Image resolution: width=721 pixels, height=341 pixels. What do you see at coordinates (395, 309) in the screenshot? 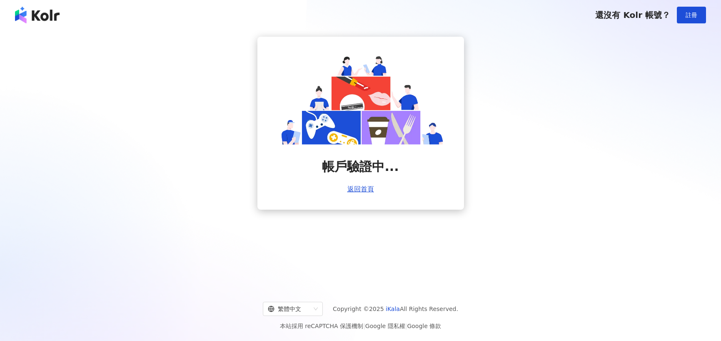
I see `span: Copyright © 2025 All Rights Reserved.` at bounding box center [395, 309].